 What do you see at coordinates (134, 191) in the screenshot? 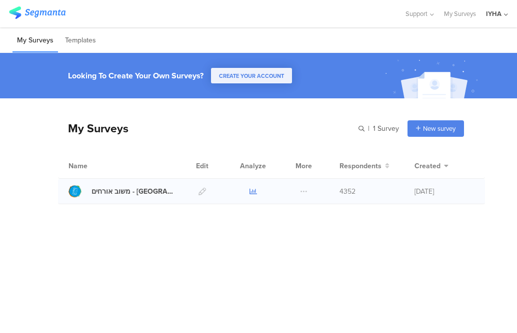
I see `div: משוב אורחים - בית שאן` at bounding box center [134, 191].